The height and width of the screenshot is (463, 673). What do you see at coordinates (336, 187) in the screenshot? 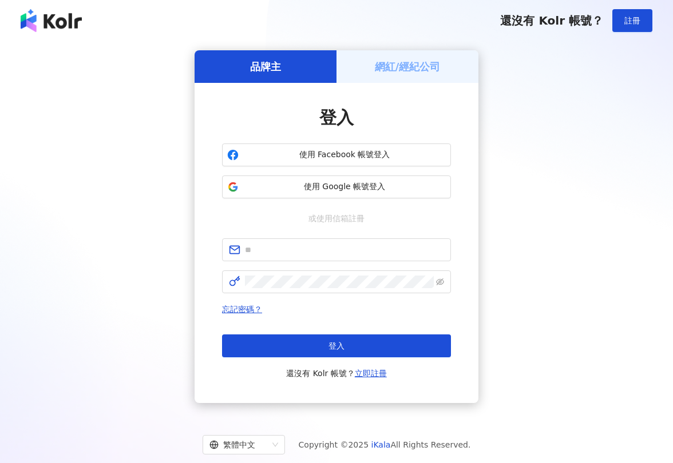
I see `button: 使用 Google 帳號登入` at bounding box center [336, 187].